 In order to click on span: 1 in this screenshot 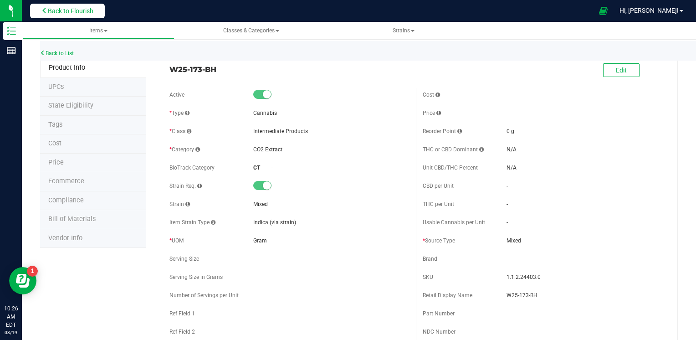, I will do `click(5, 5)`.